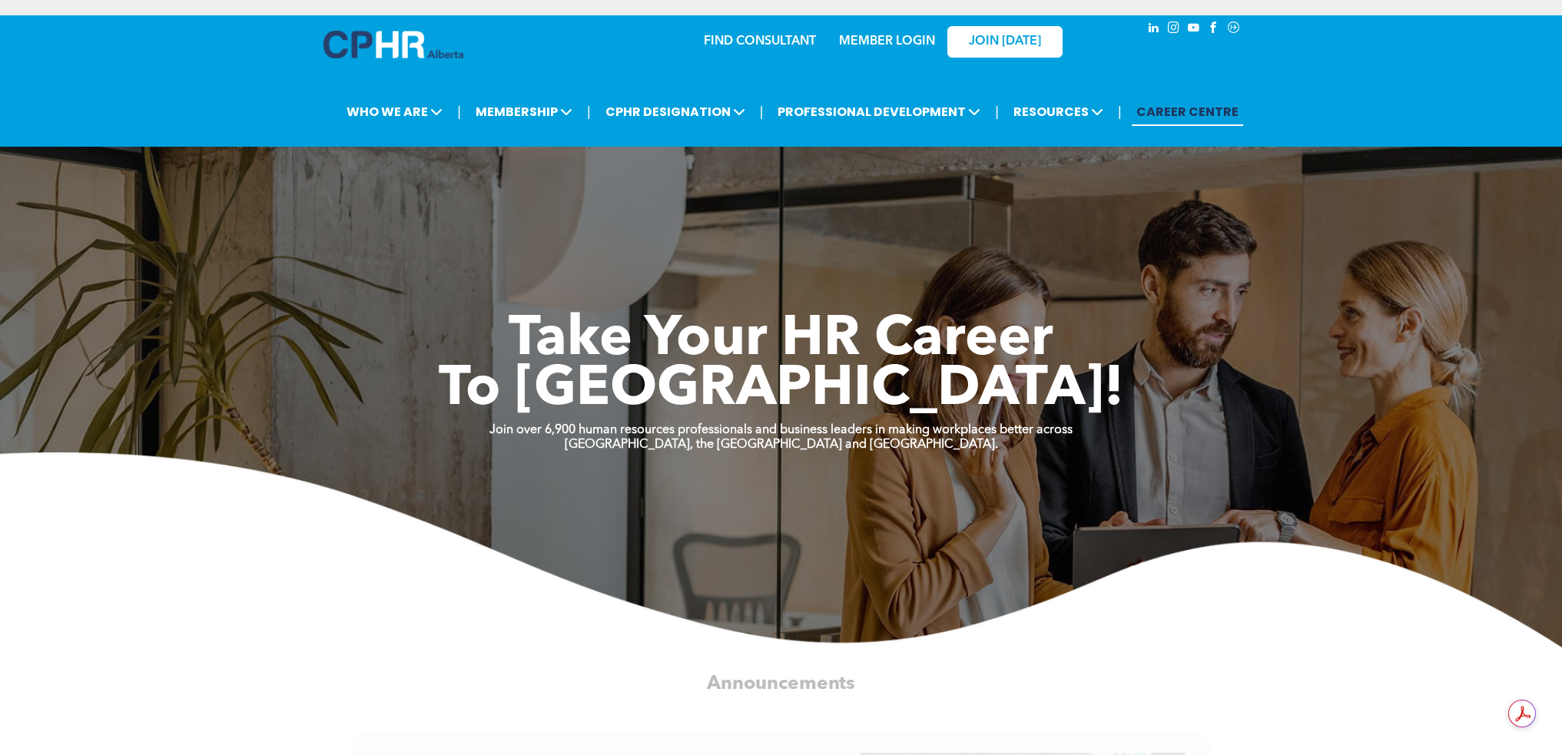 The width and height of the screenshot is (1562, 755). I want to click on span: Take Your HR Career, so click(781, 340).